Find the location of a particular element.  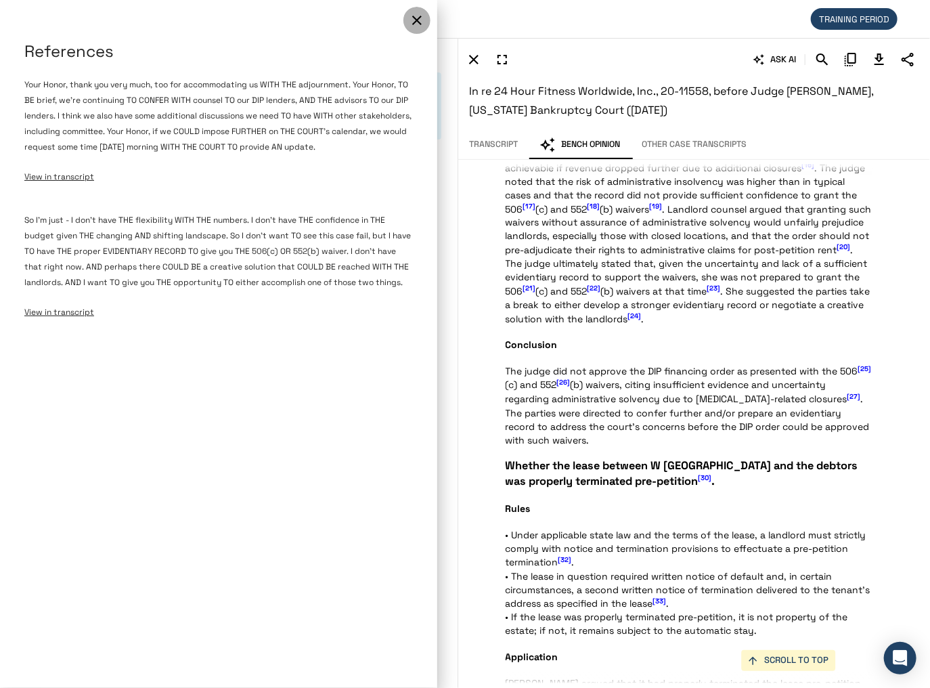

span: Your Honor, thank you very much, too for accommodating us WITH THE adjournment. Your Honor, TO BE... is located at coordinates (218, 116).